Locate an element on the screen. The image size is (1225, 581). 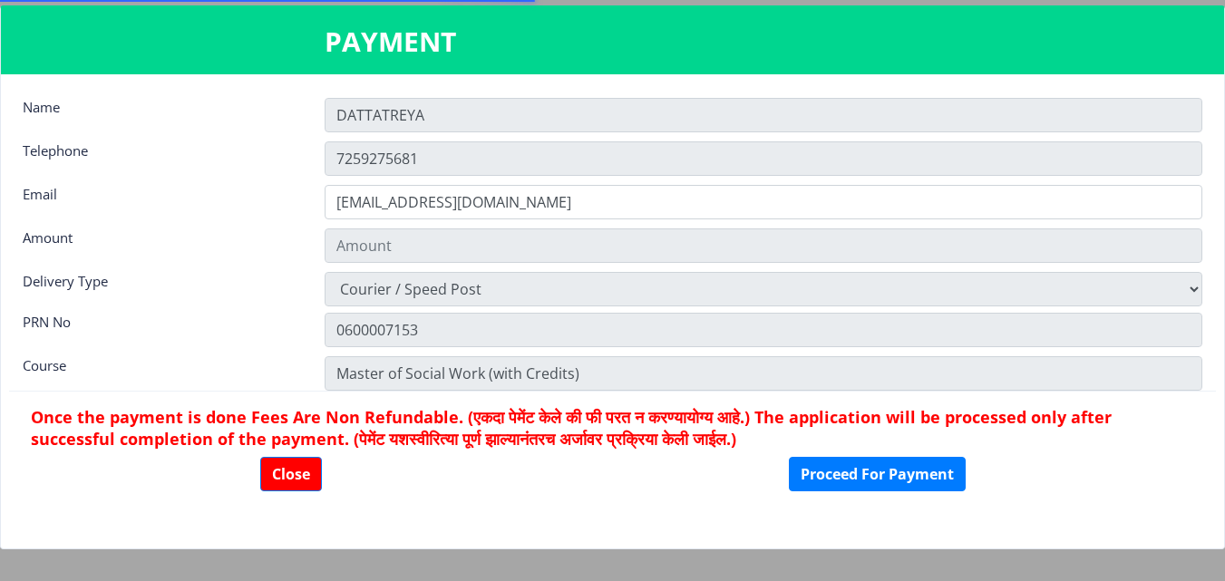
button: Close is located at coordinates (291, 474).